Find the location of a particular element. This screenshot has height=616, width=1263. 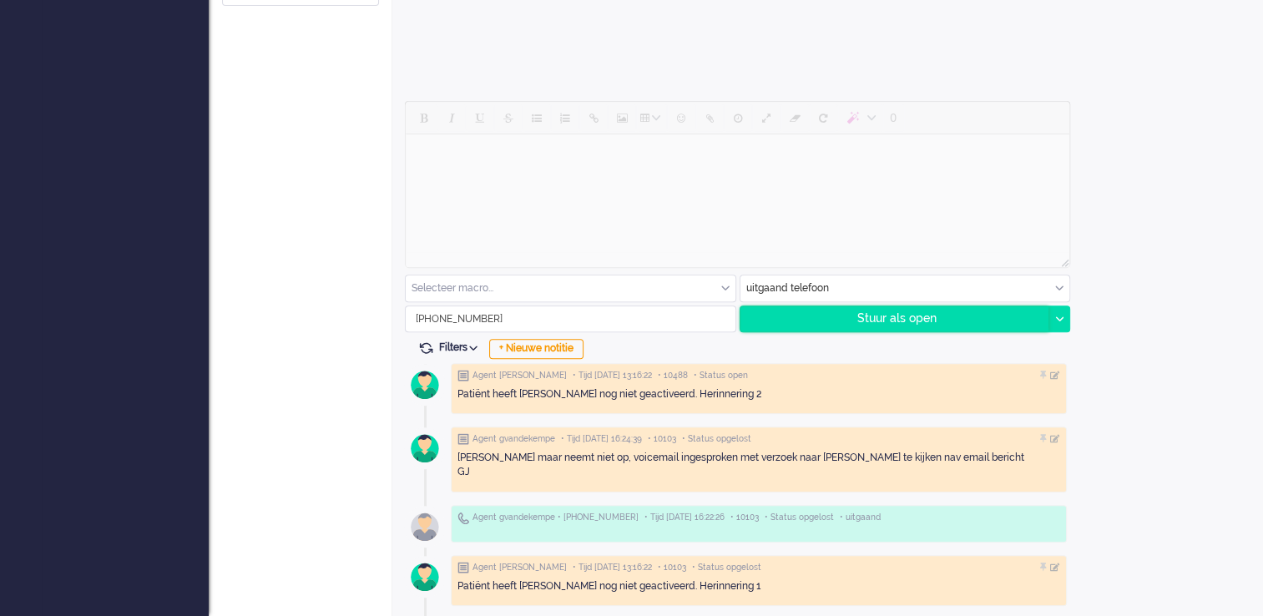

div: + Nieuwe notitie is located at coordinates (536, 349).